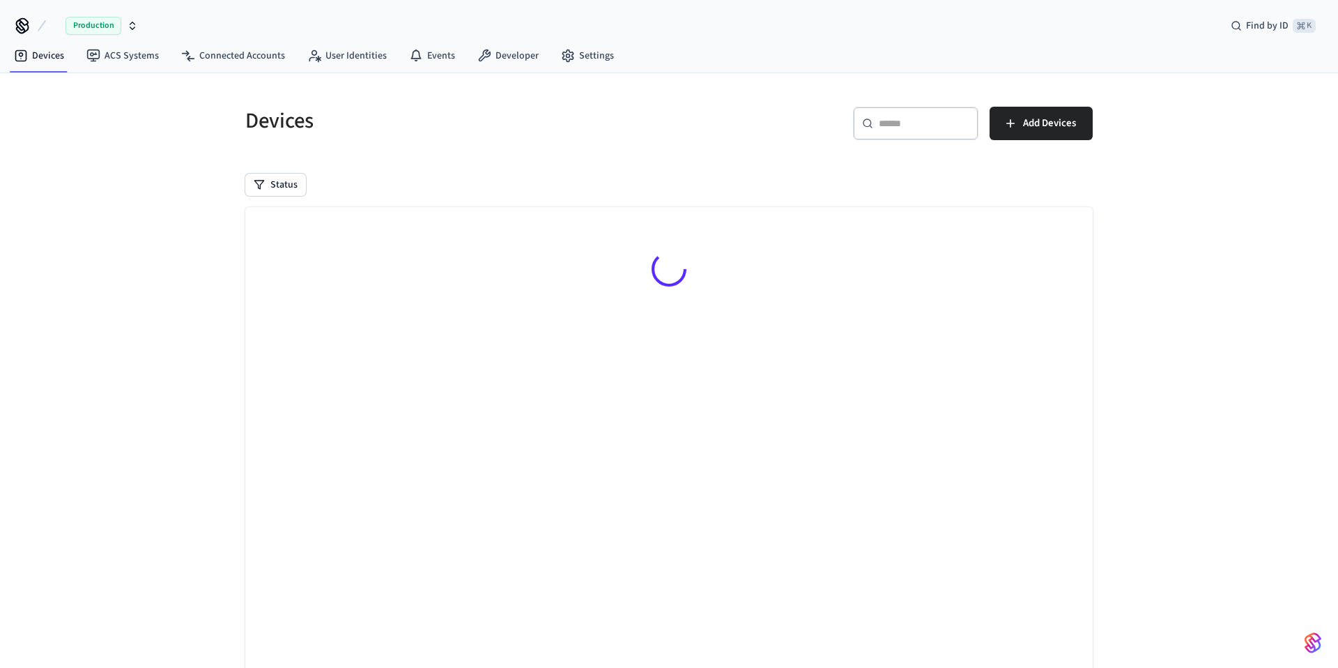 Image resolution: width=1338 pixels, height=668 pixels. What do you see at coordinates (432, 56) in the screenshot?
I see `a: Events` at bounding box center [432, 56].